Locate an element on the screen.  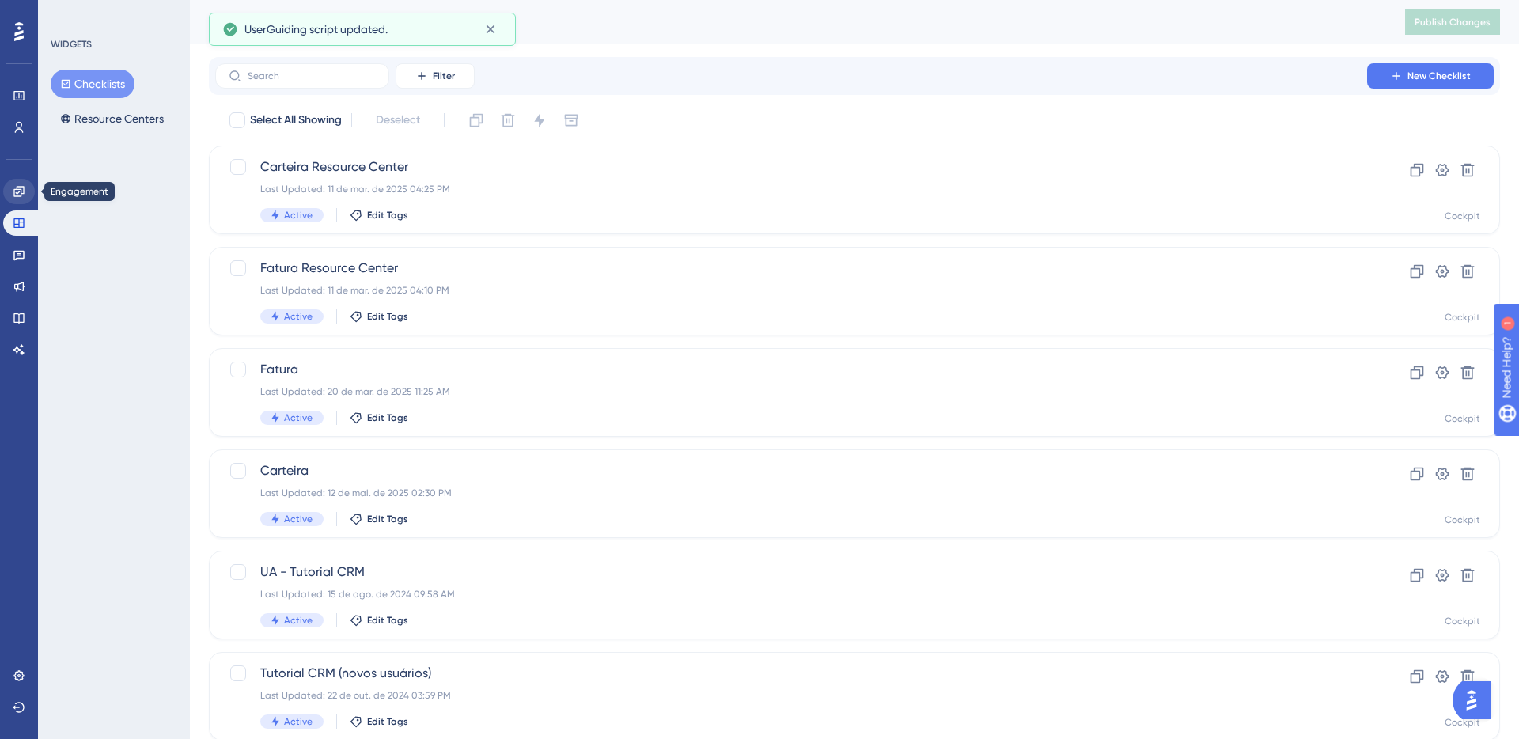
button: Checklists is located at coordinates (93, 84).